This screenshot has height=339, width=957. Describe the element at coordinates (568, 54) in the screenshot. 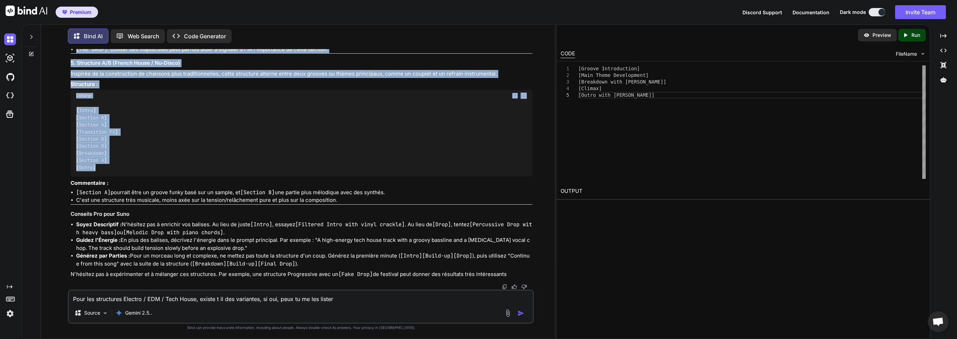

I see `div: CODE` at that location.